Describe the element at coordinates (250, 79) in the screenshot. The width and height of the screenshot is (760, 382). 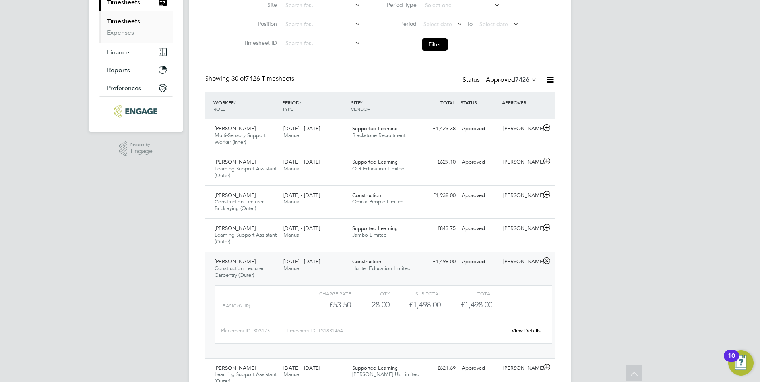
I see `div: Showing` at that location.